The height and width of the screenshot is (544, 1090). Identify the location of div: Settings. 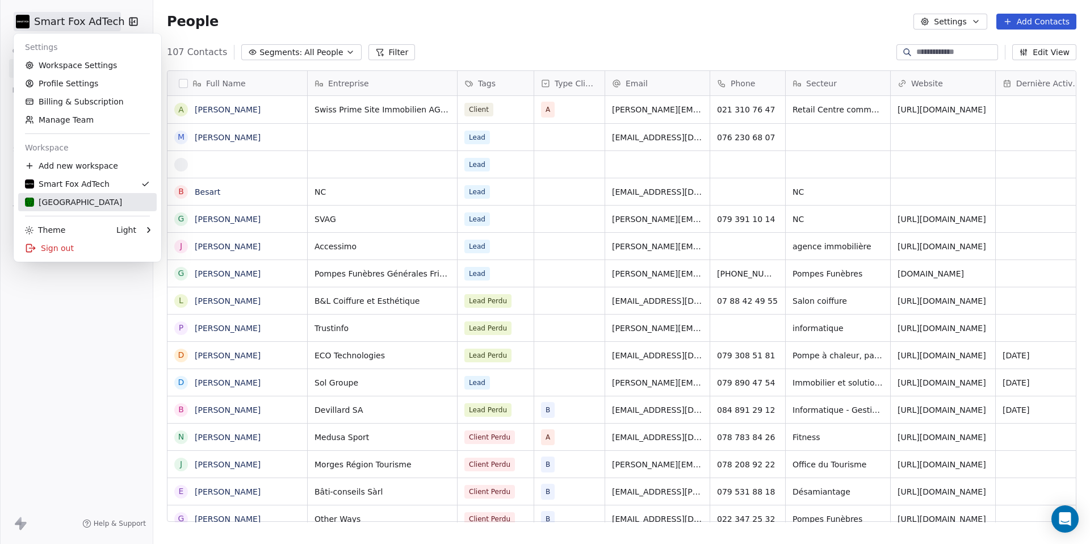
(87, 47).